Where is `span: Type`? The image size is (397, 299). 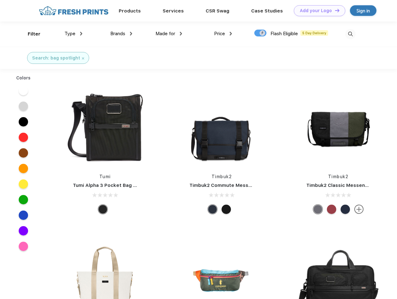
span: Type is located at coordinates (70, 34).